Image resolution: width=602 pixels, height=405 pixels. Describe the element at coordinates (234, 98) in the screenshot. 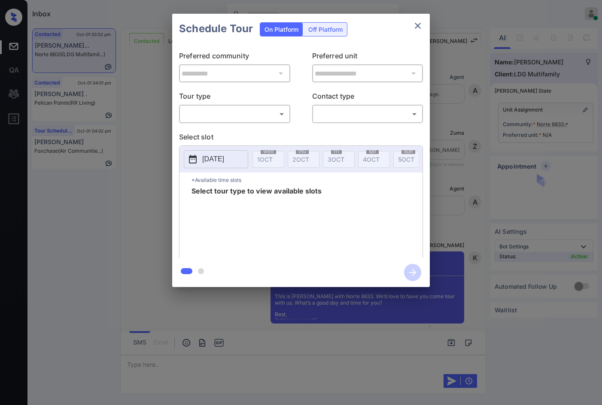

I see `p: Tour type` at that location.